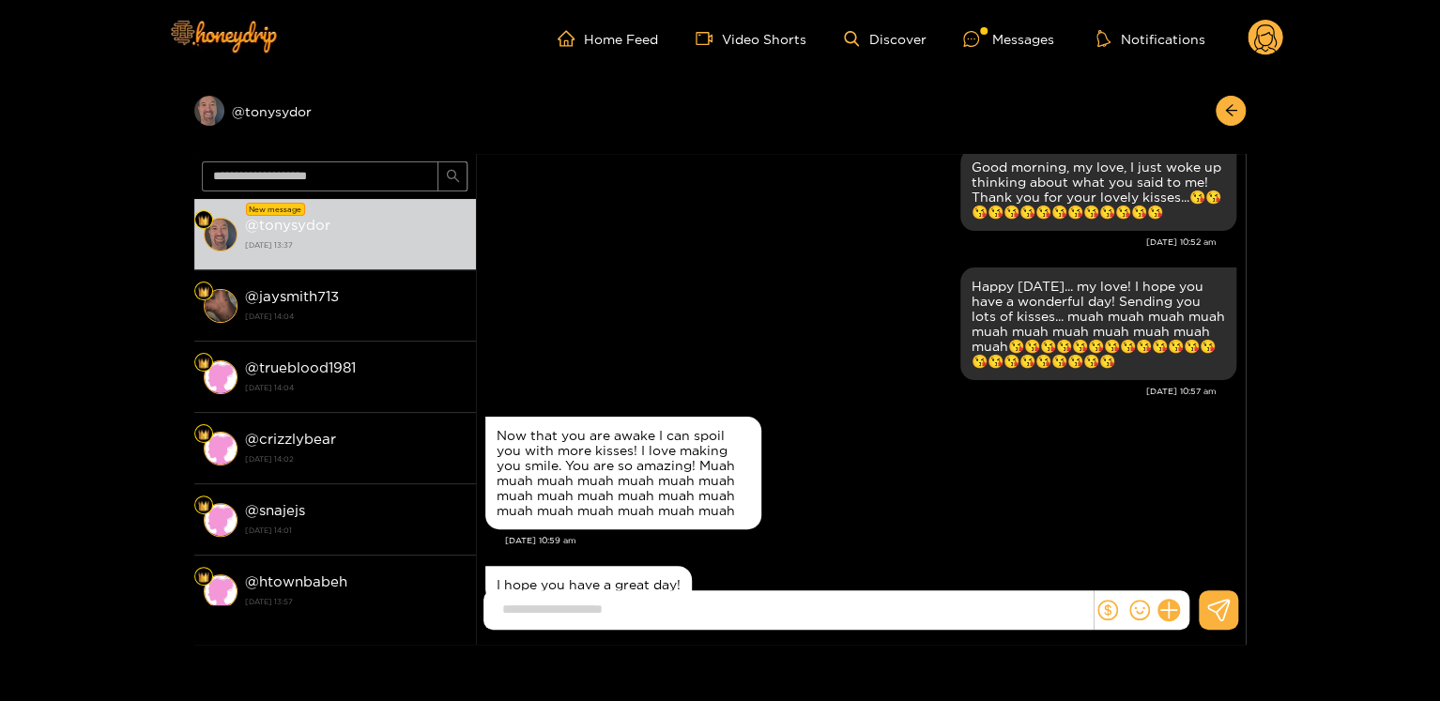 This screenshot has height=701, width=1440. Describe the element at coordinates (1150, 38) in the screenshot. I see `button: Notifications` at that location.